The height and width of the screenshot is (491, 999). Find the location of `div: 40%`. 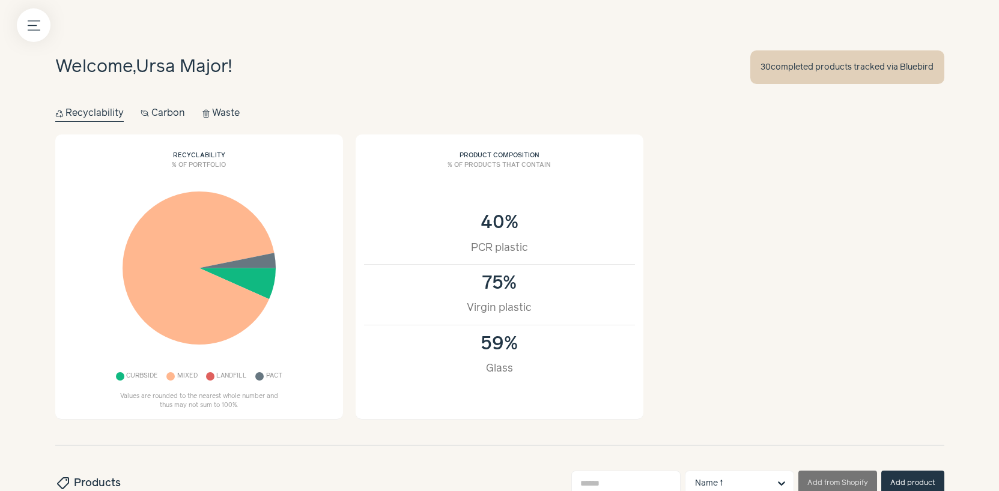

div: 40% is located at coordinates (499, 223).